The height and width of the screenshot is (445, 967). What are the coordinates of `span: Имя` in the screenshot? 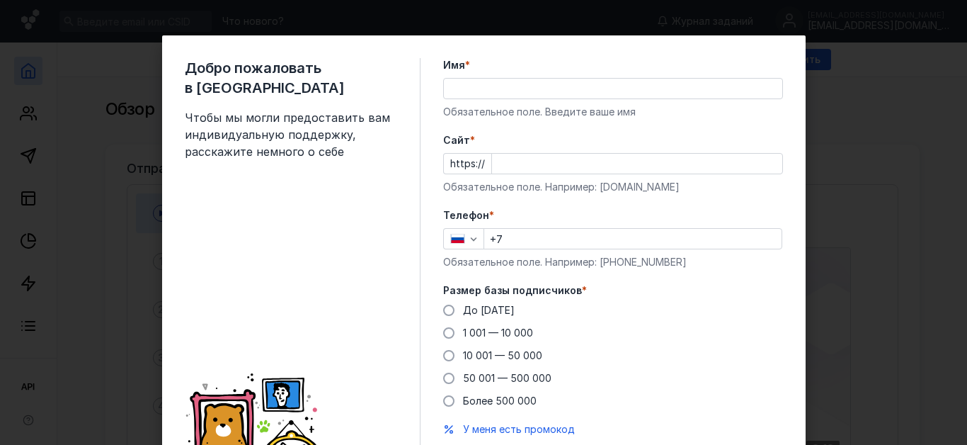 It's located at (454, 65).